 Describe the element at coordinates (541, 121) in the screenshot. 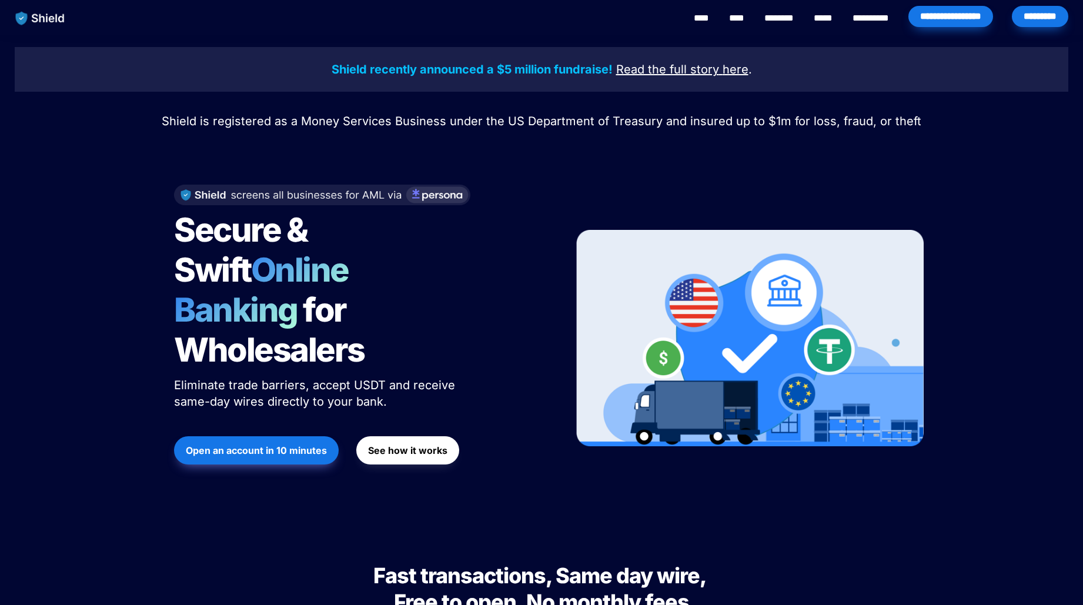

I see `span: Shield is registered as a Money Services Business under the US Department of Treasury and insured...` at that location.